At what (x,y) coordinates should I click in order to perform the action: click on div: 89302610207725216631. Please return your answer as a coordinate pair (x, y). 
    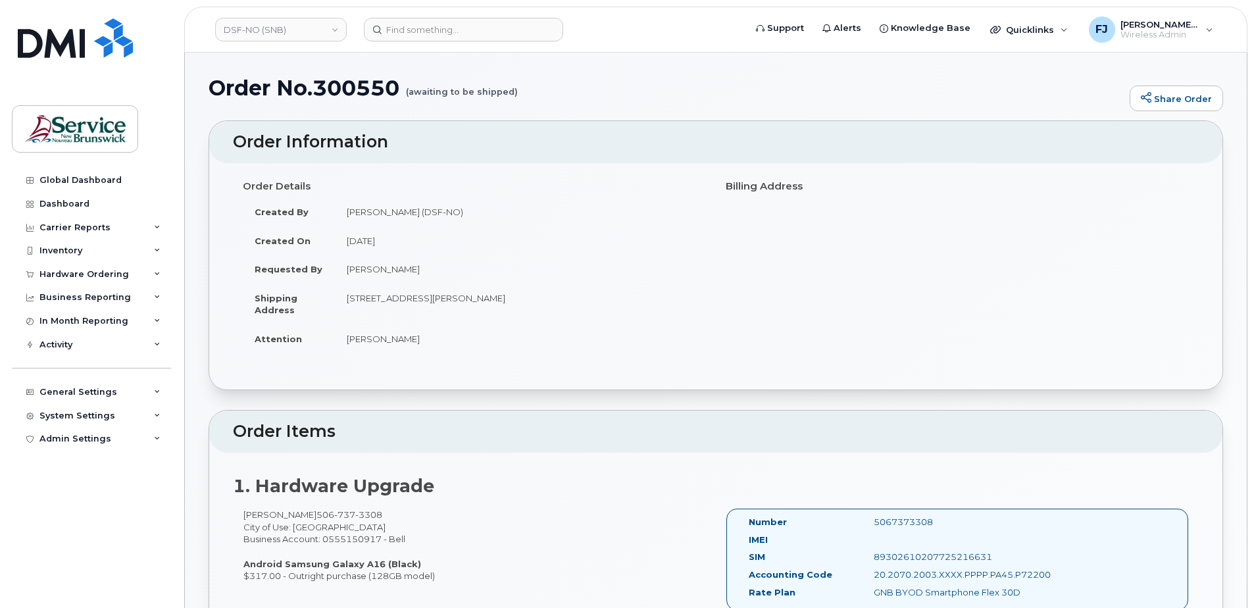
    Looking at the image, I should click on (951, 556).